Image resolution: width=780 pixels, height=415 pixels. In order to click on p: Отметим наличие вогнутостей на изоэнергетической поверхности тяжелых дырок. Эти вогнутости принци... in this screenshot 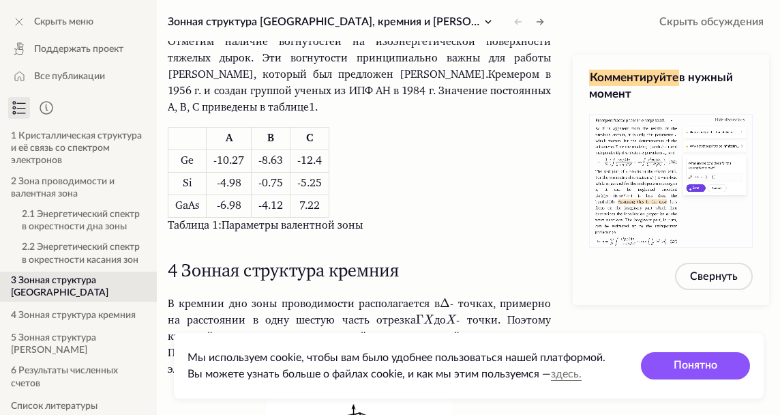, I will do `click(359, 75)`.